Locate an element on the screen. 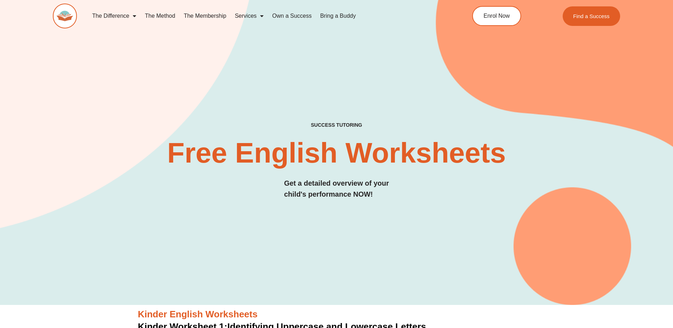 The width and height of the screenshot is (673, 328). a: Services is located at coordinates (249, 16).